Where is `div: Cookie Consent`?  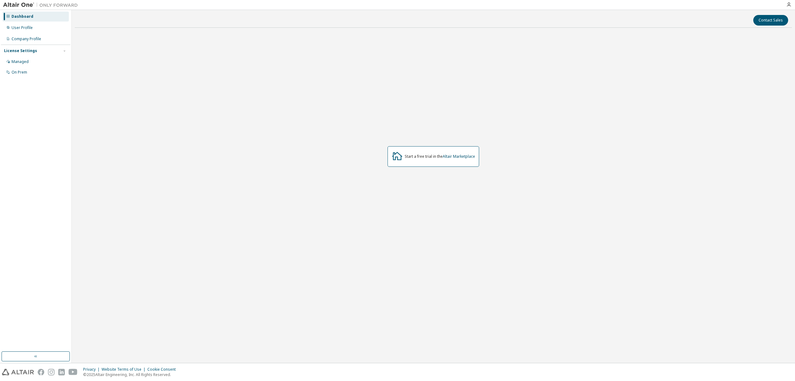 div: Cookie Consent is located at coordinates (163, 369).